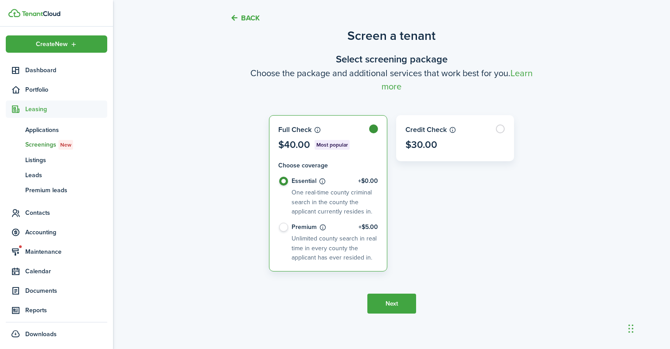  What do you see at coordinates (66, 160) in the screenshot?
I see `span: Listings` at bounding box center [66, 160].